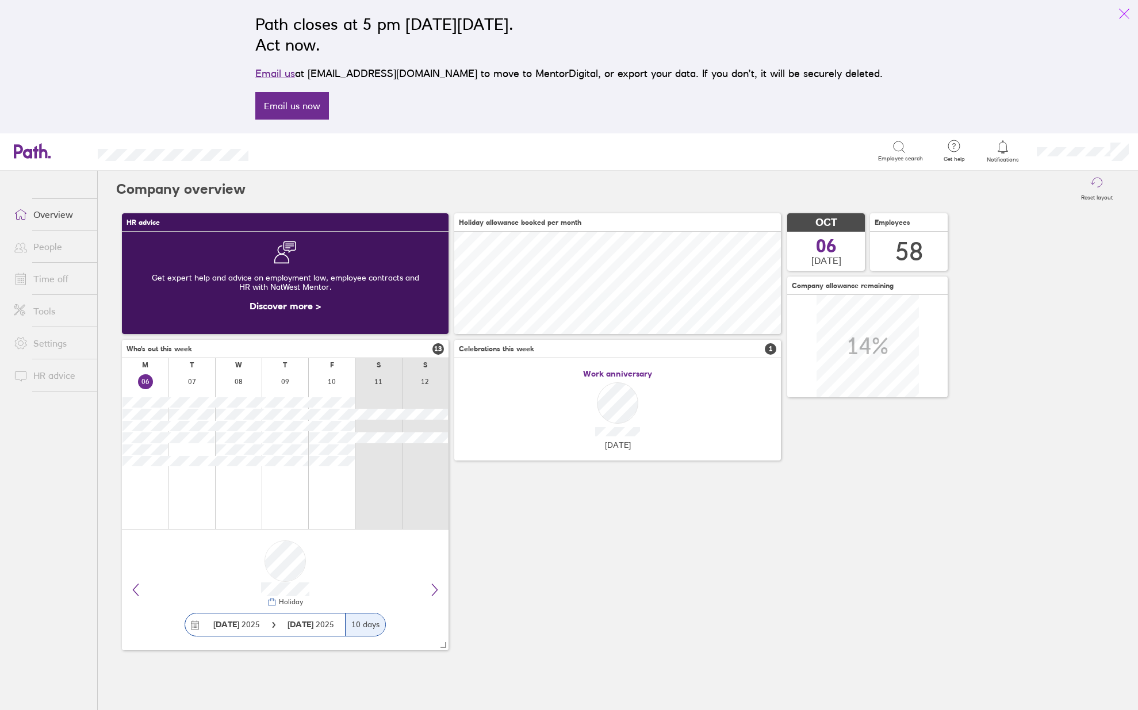 The width and height of the screenshot is (1138, 710). I want to click on span: Celebrations this week, so click(496, 349).